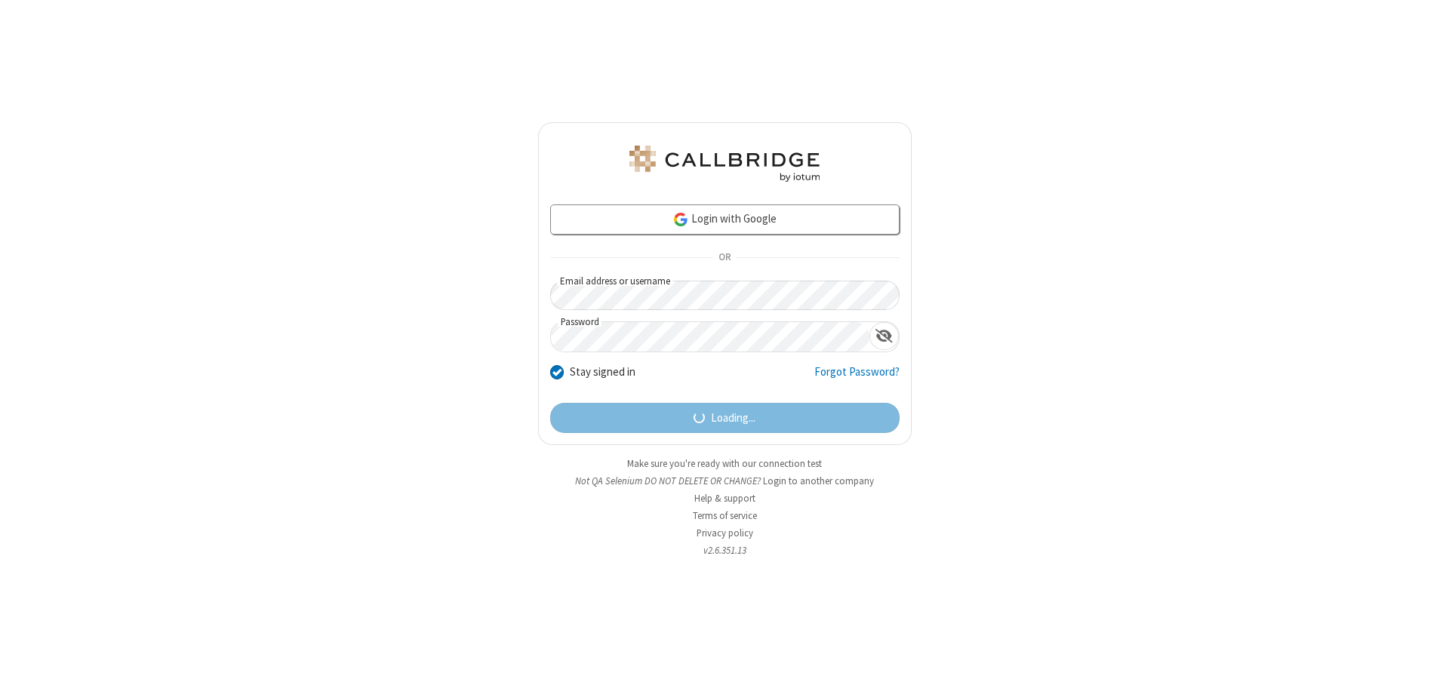 This screenshot has width=1449, height=691. What do you see at coordinates (725, 550) in the screenshot?
I see `li: v2.6.351.13` at bounding box center [725, 550].